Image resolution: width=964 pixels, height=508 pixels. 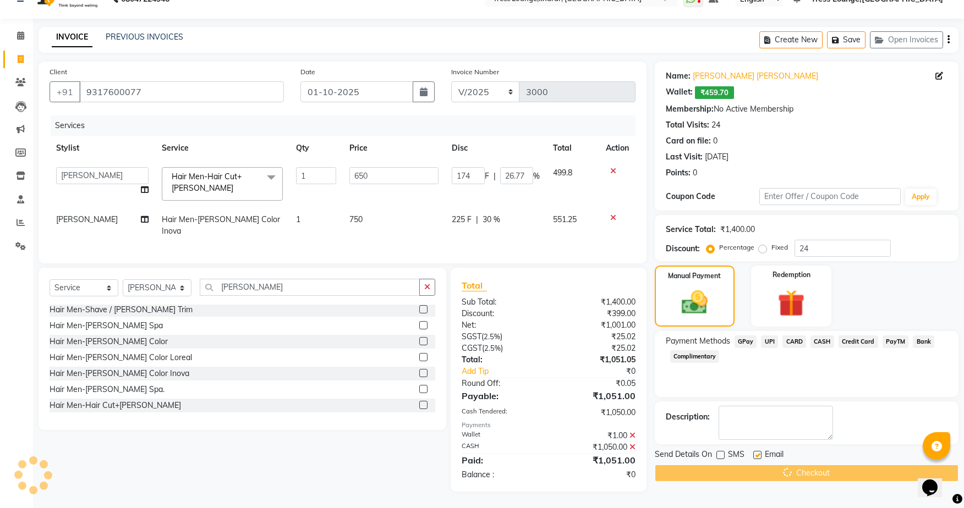 What do you see at coordinates (501, 383) in the screenshot?
I see `div: Round Off:` at bounding box center [501, 383].